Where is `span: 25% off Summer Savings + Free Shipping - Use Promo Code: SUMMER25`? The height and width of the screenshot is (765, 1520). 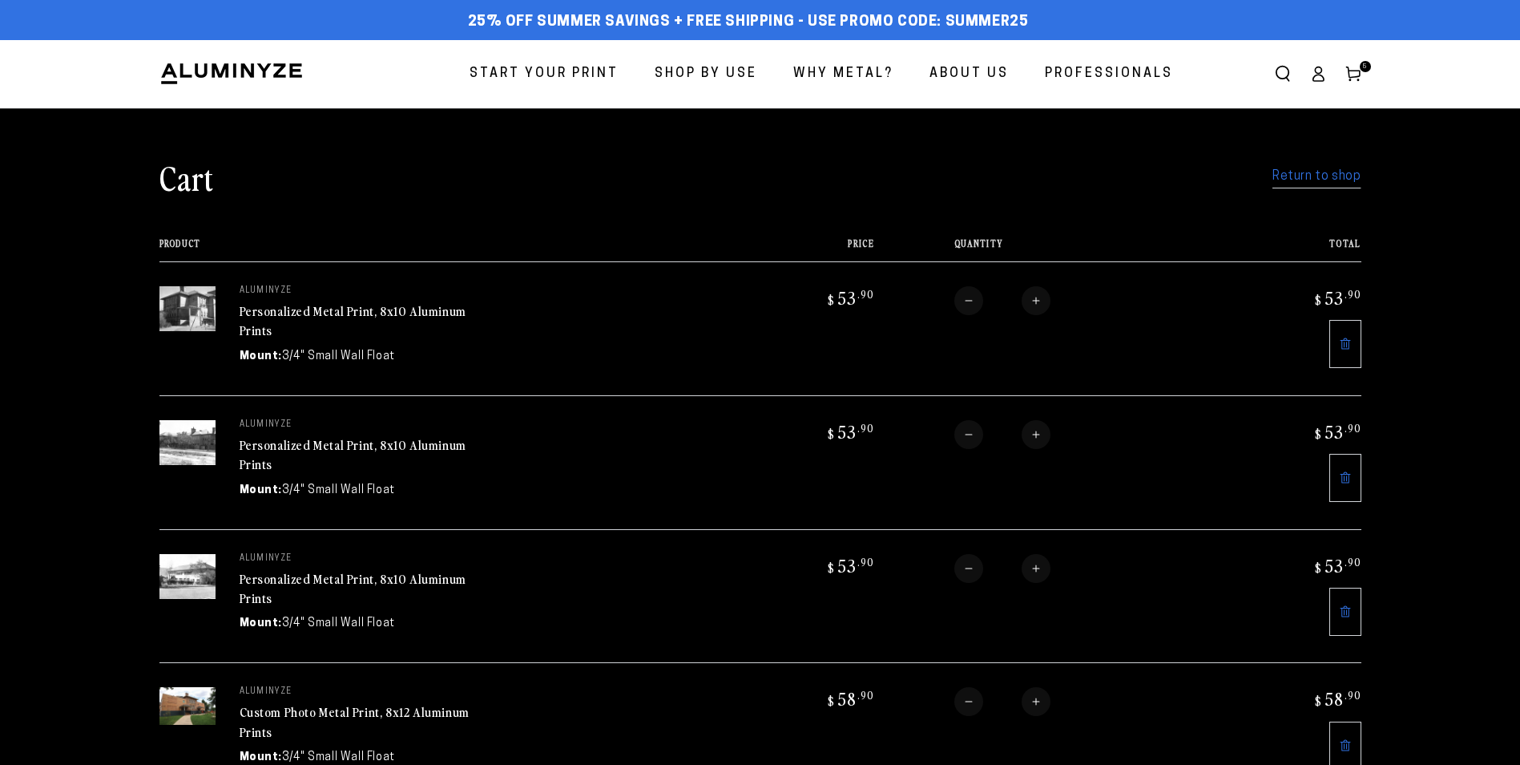
span: 25% off Summer Savings + Free Shipping - Use Promo Code: SUMMER25 is located at coordinates (749, 22).